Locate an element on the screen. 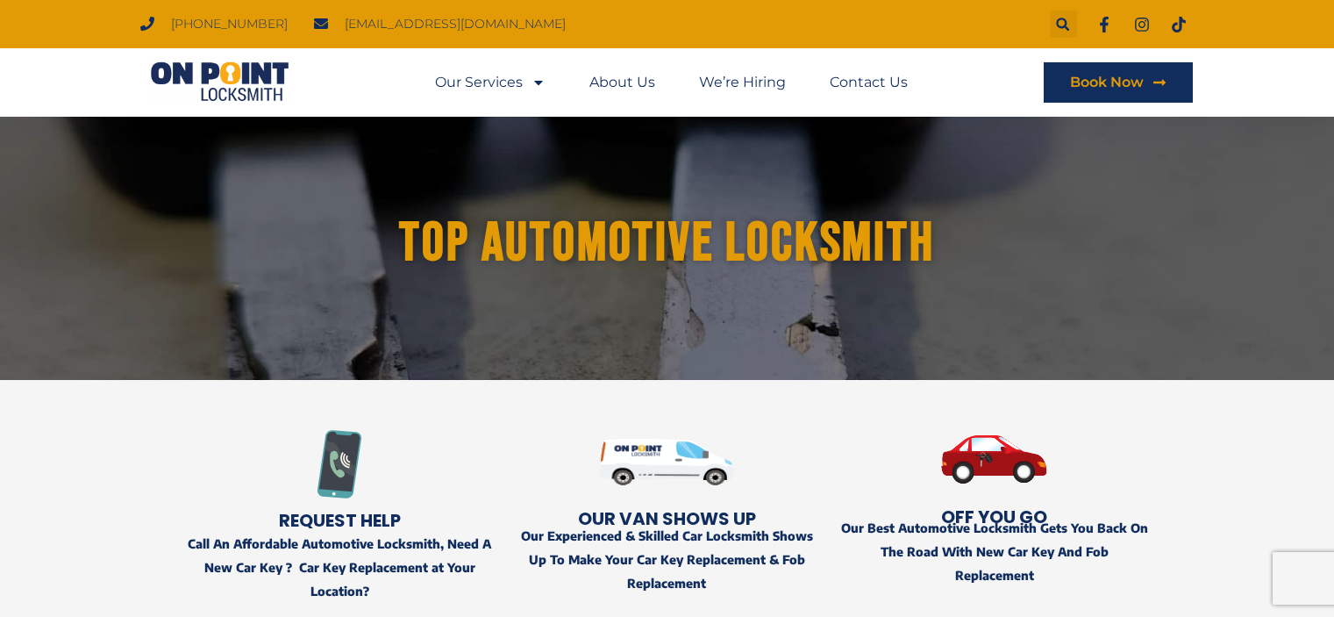 The height and width of the screenshot is (617, 1334). img: Automotive Locksmith 2 is located at coordinates (994, 459).